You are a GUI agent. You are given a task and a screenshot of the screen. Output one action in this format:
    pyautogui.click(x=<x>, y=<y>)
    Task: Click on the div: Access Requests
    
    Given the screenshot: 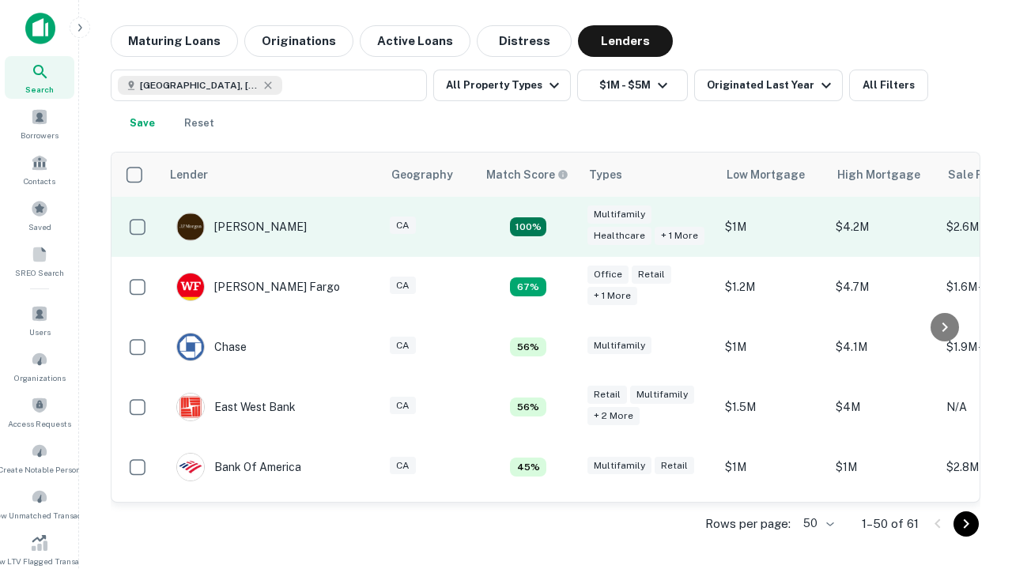 What is the action you would take?
    pyautogui.click(x=40, y=412)
    